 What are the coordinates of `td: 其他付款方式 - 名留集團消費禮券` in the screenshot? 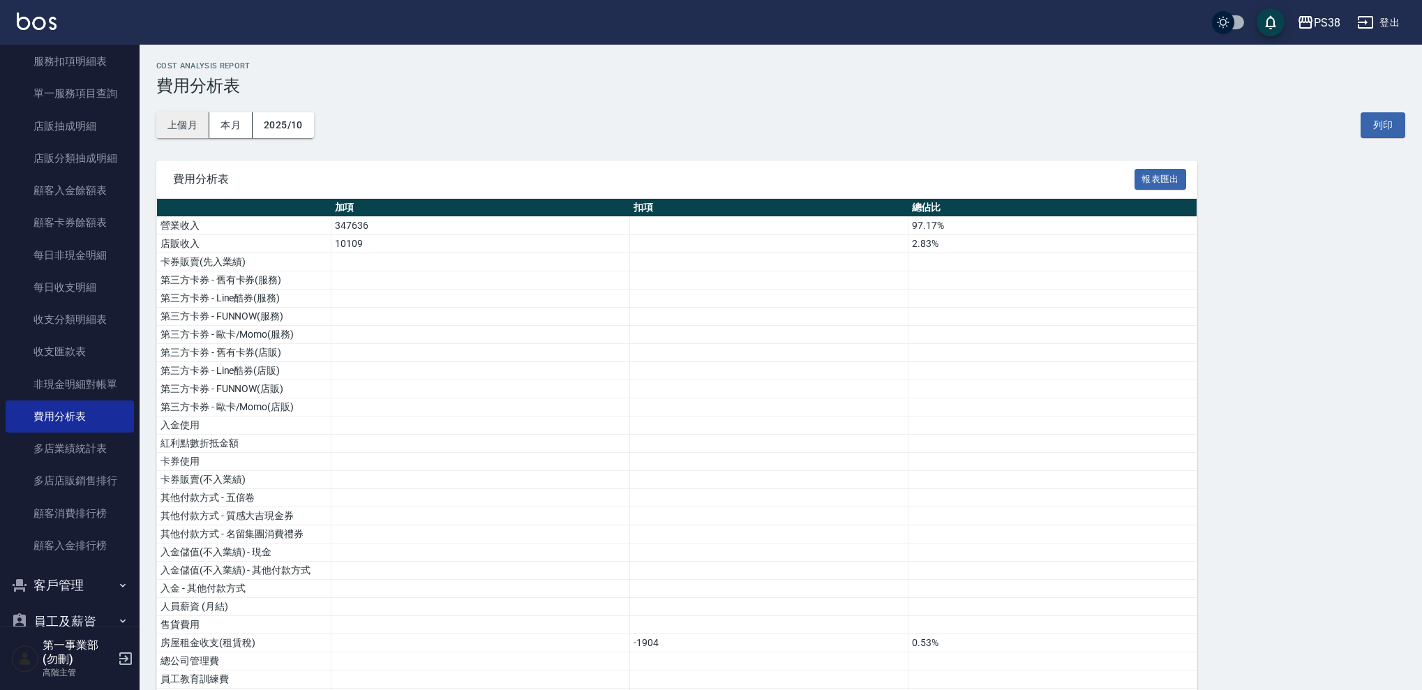 It's located at (244, 534).